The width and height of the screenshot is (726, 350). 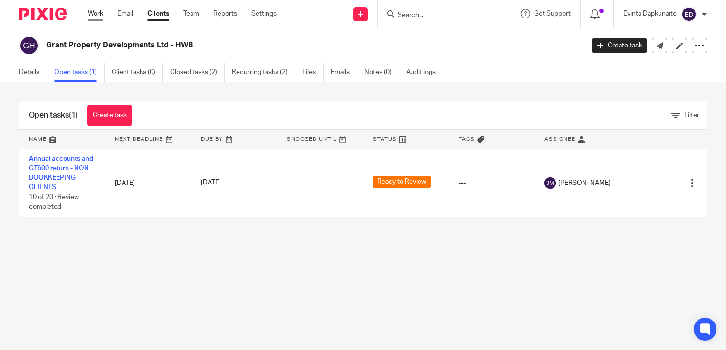 What do you see at coordinates (95, 14) in the screenshot?
I see `a: Work` at bounding box center [95, 14].